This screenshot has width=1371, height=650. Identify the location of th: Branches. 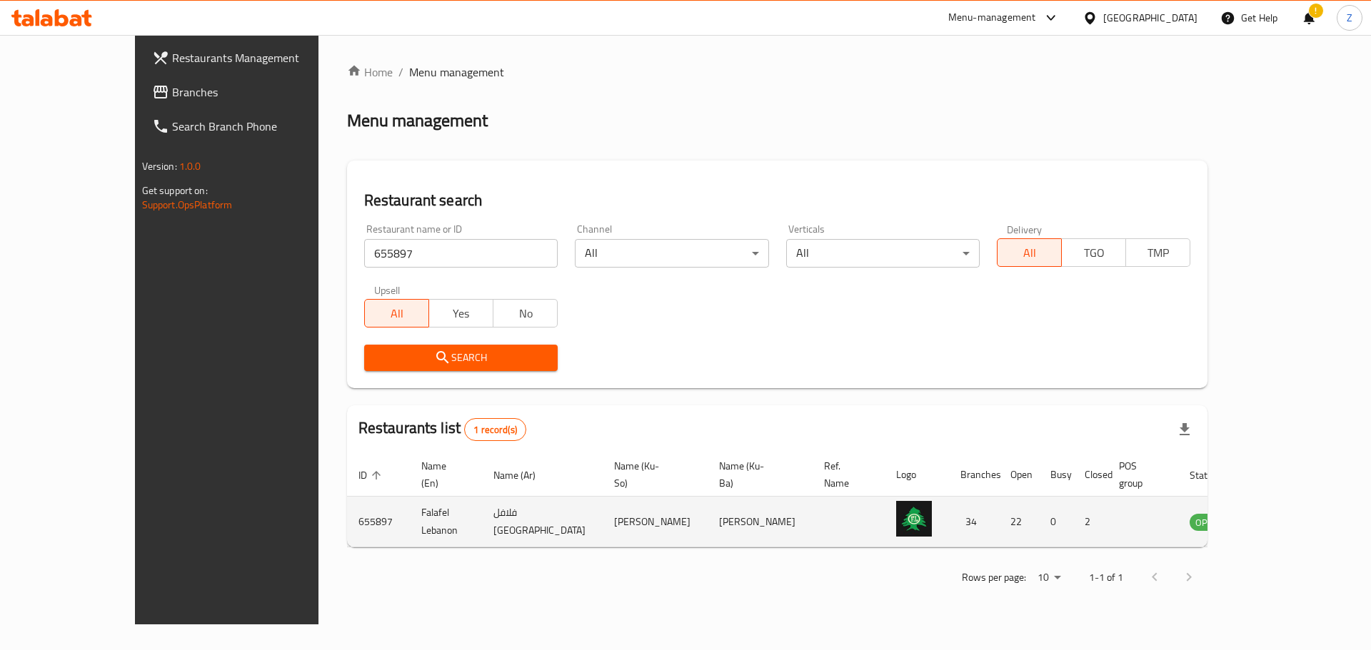
(974, 475).